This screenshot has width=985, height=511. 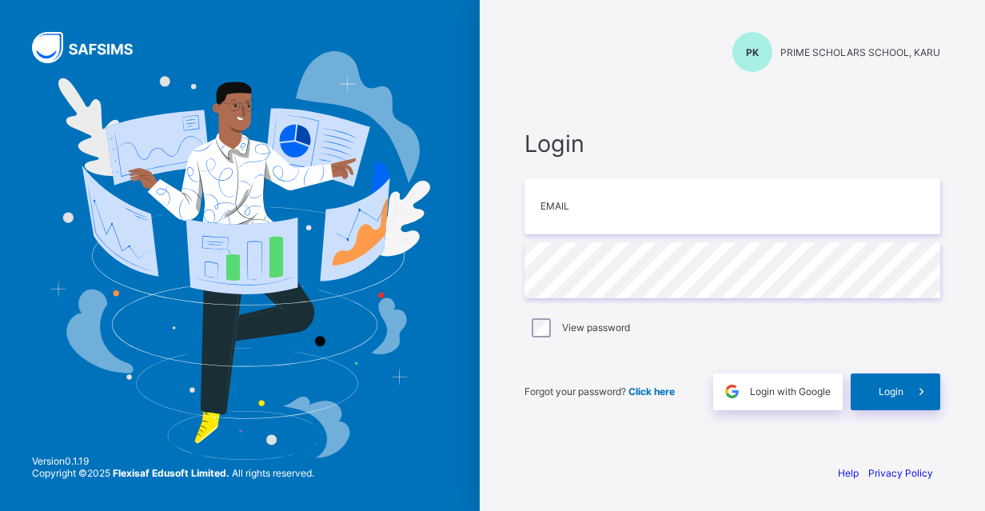 What do you see at coordinates (753, 52) in the screenshot?
I see `span: PK` at bounding box center [753, 52].